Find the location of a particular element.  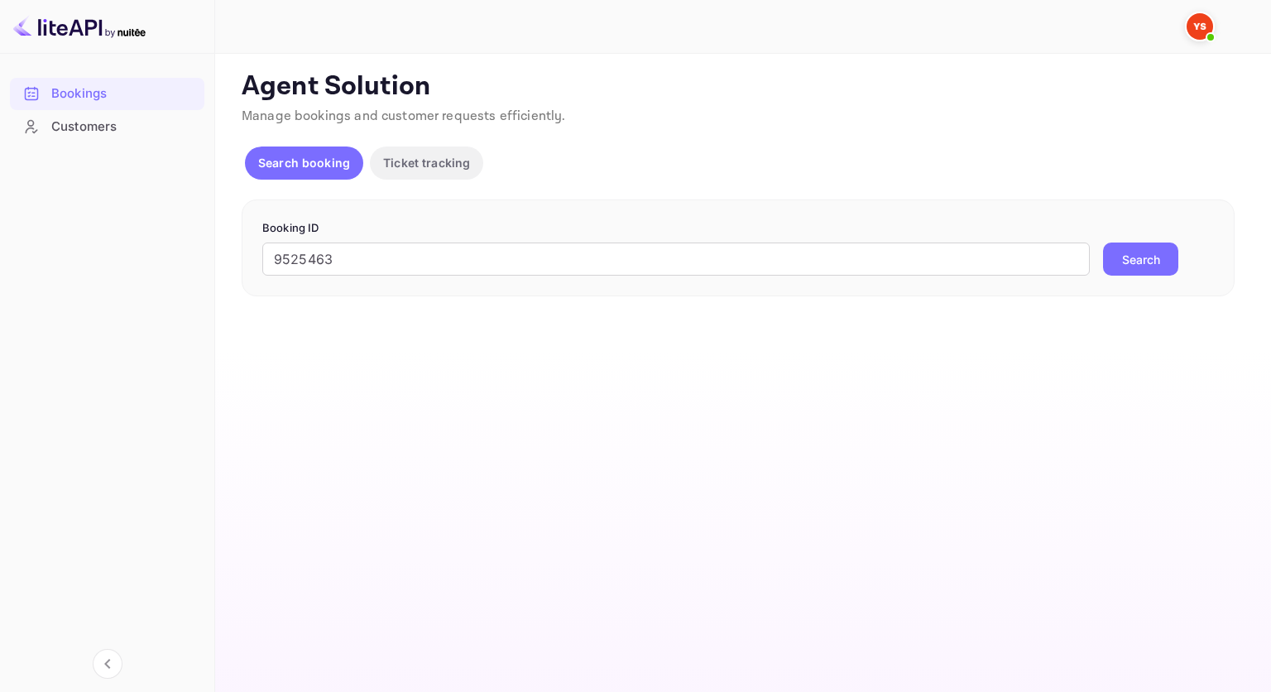

span: Manage bookings and customer requests efficiently. is located at coordinates (404, 116).